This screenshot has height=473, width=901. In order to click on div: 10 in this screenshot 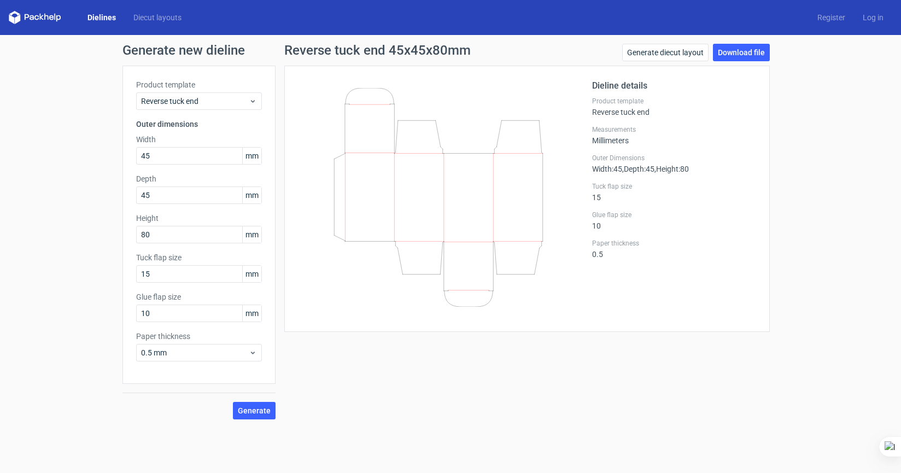, I will do `click(674, 220)`.